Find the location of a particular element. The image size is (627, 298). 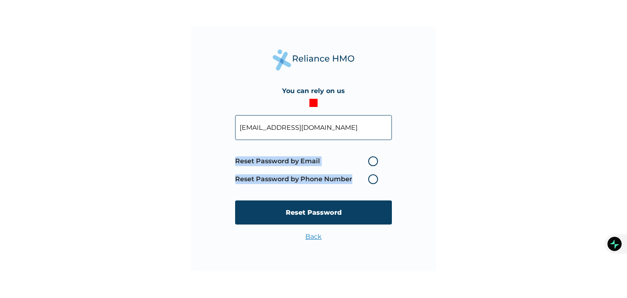

input: Your Enrollee ID or Email Address is located at coordinates (314, 127).